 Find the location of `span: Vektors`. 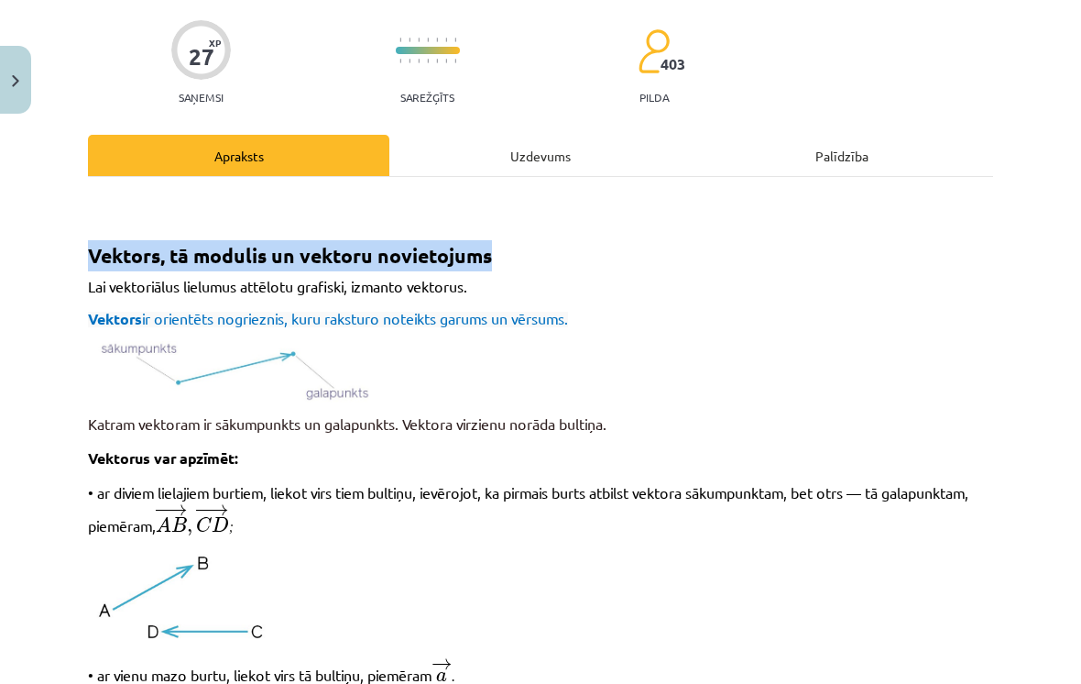

span: Vektors is located at coordinates (115, 318).